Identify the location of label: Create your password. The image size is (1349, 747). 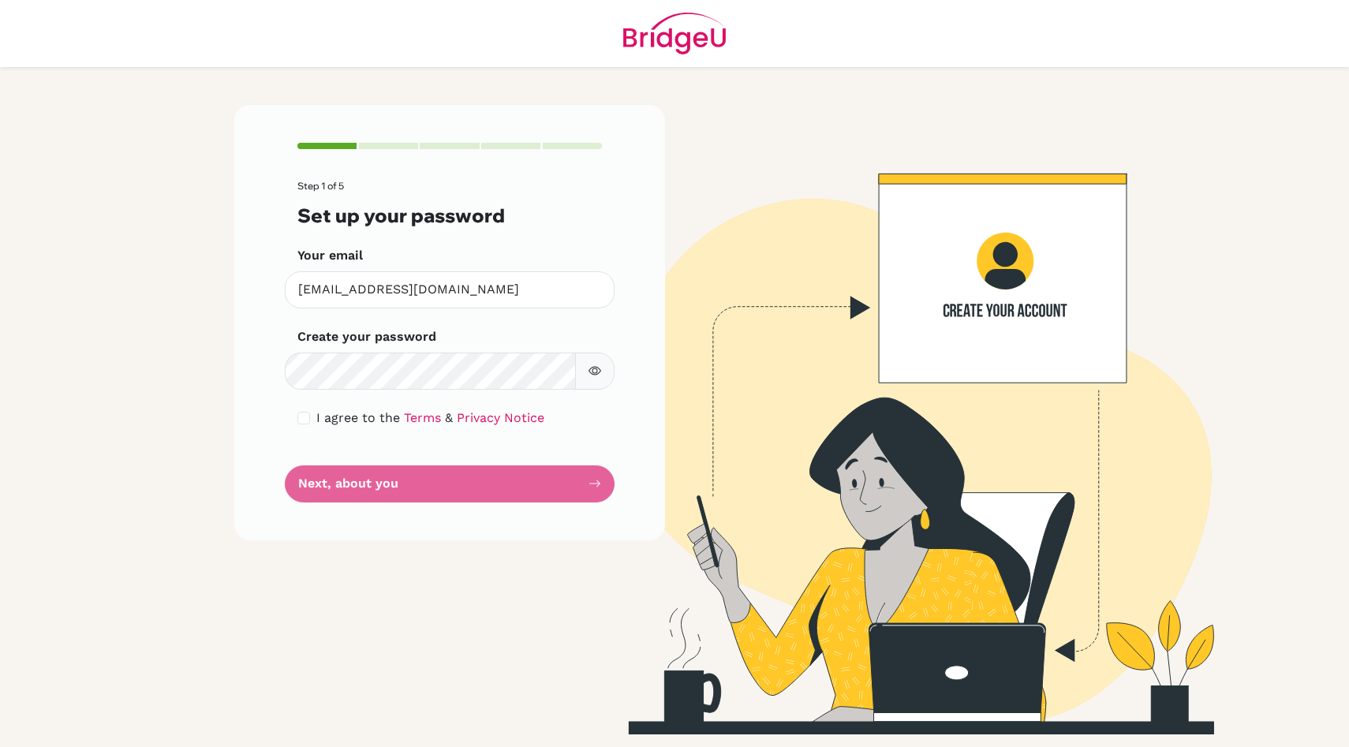
(367, 337).